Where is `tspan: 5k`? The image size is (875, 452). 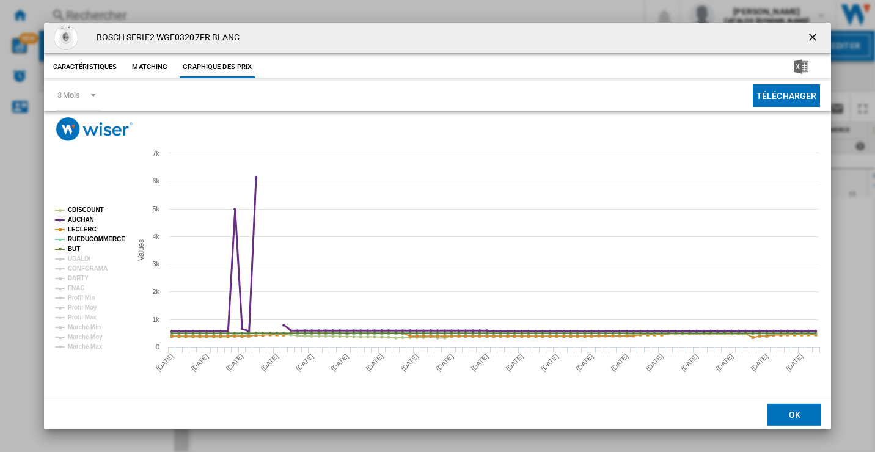
tspan: 5k is located at coordinates (156, 209).